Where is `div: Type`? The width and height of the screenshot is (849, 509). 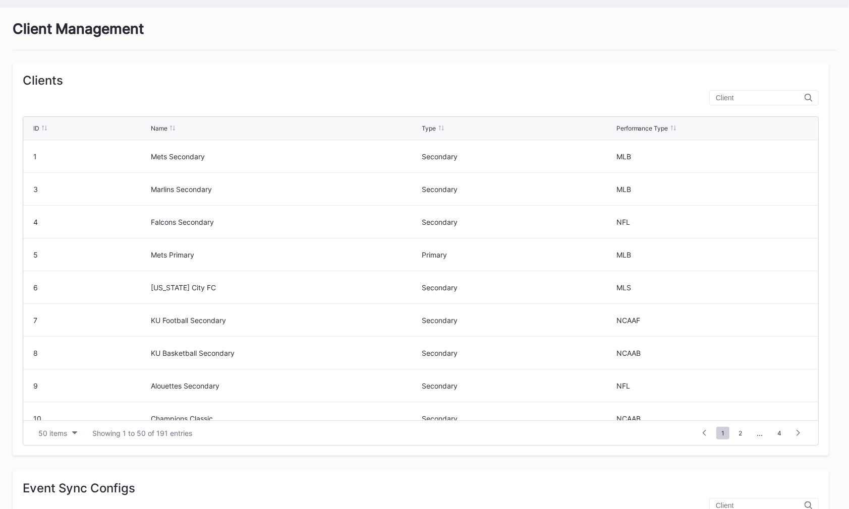
div: Type is located at coordinates (429, 128).